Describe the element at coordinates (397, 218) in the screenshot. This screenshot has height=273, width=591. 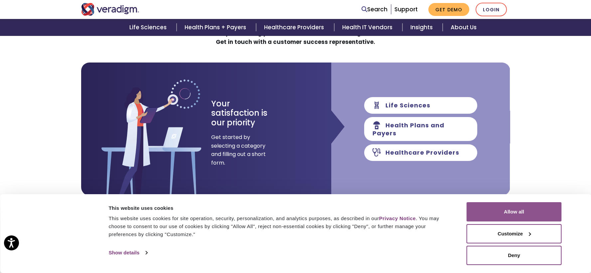
I see `a: Privacy Notice` at that location.